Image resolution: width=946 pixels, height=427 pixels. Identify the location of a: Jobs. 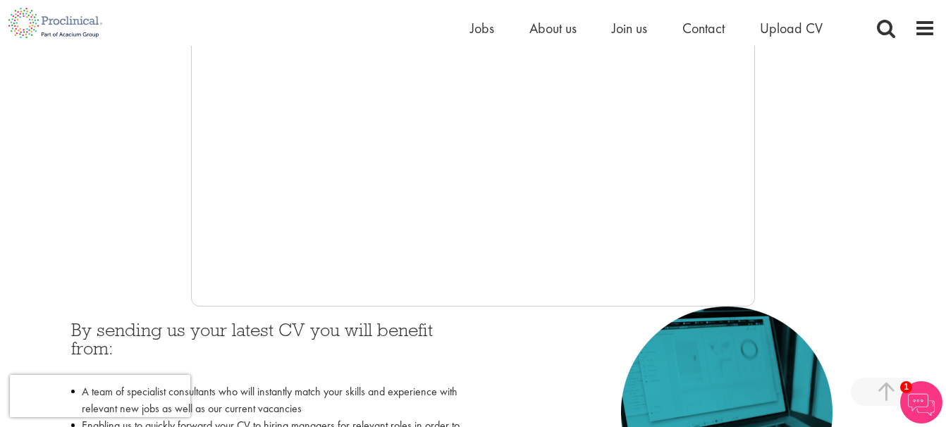
(482, 28).